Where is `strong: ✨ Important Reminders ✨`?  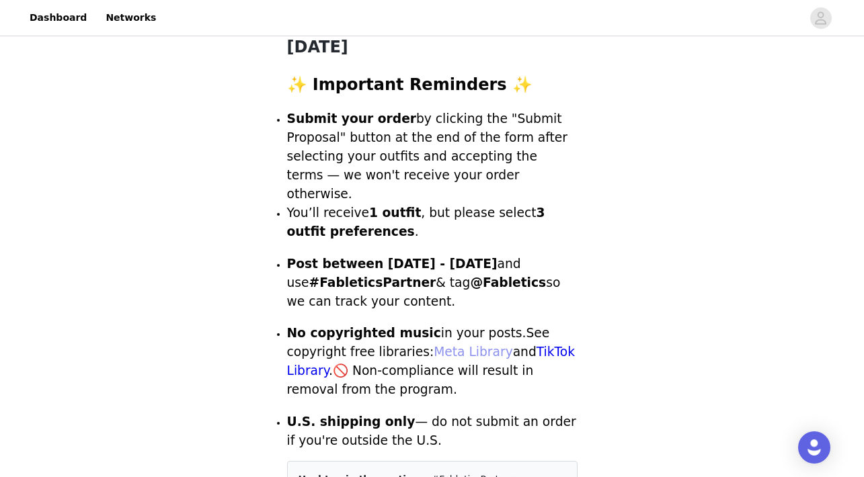 strong: ✨ Important Reminders ✨ is located at coordinates (409, 85).